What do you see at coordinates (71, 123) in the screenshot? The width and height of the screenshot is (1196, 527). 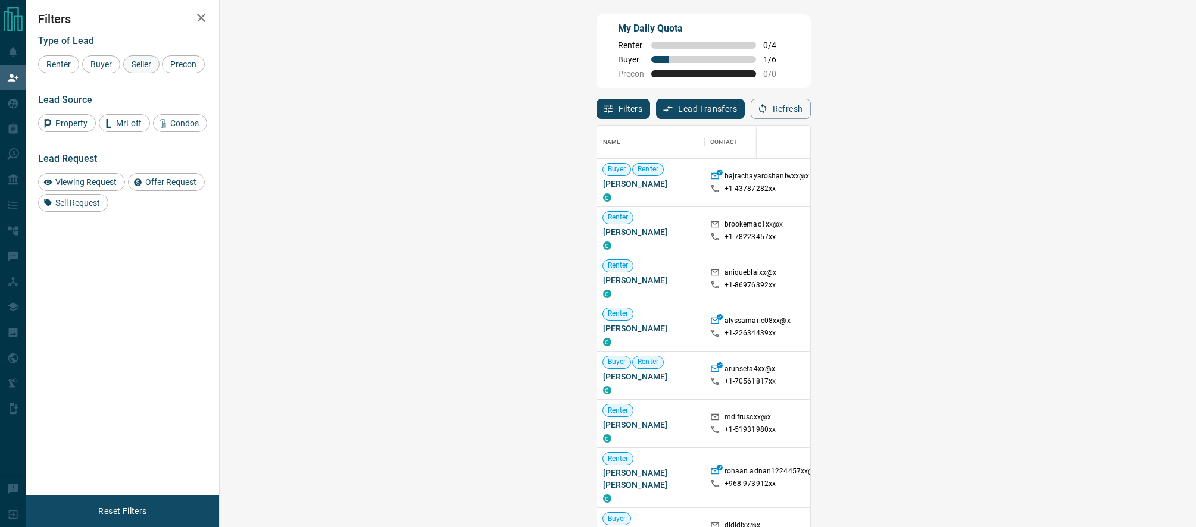 I see `span: Property` at bounding box center [71, 123].